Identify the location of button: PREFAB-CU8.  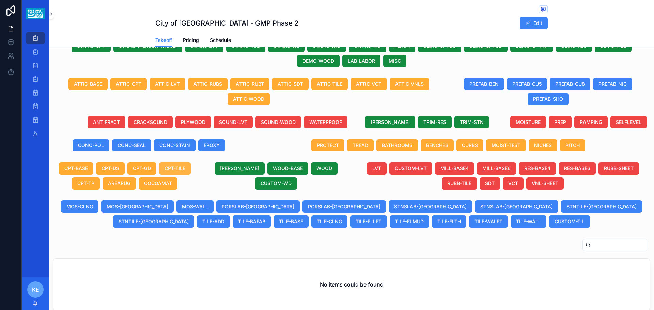
(570, 84).